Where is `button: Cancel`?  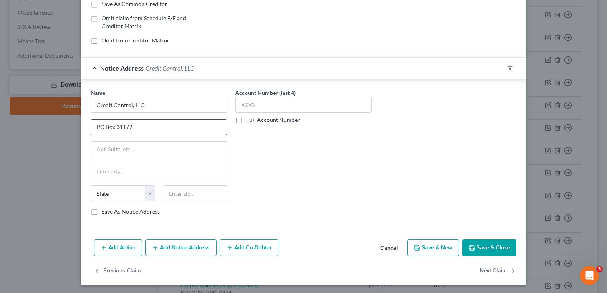 button: Cancel is located at coordinates (389, 248).